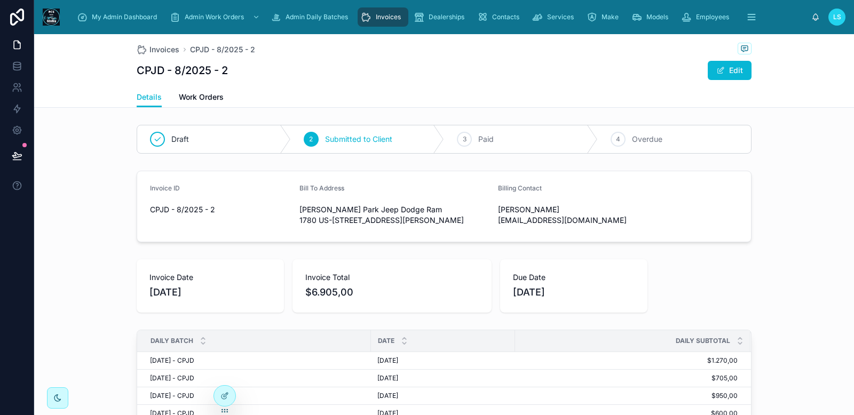  I want to click on span: Submitted to Client, so click(358, 139).